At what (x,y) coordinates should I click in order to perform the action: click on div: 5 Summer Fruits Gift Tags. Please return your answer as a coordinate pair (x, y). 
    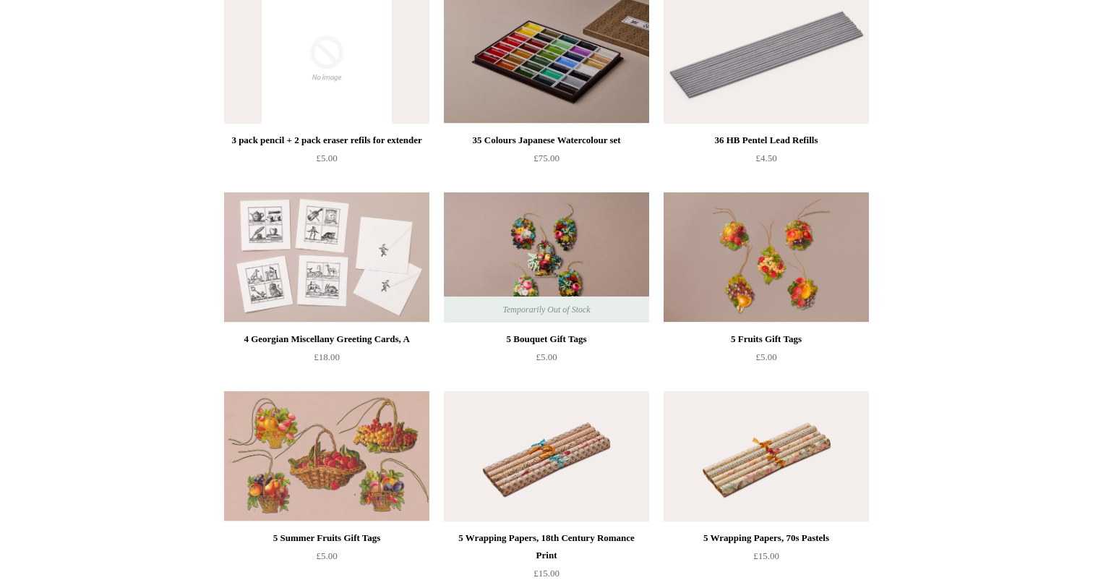
    Looking at the image, I should click on (327, 538).